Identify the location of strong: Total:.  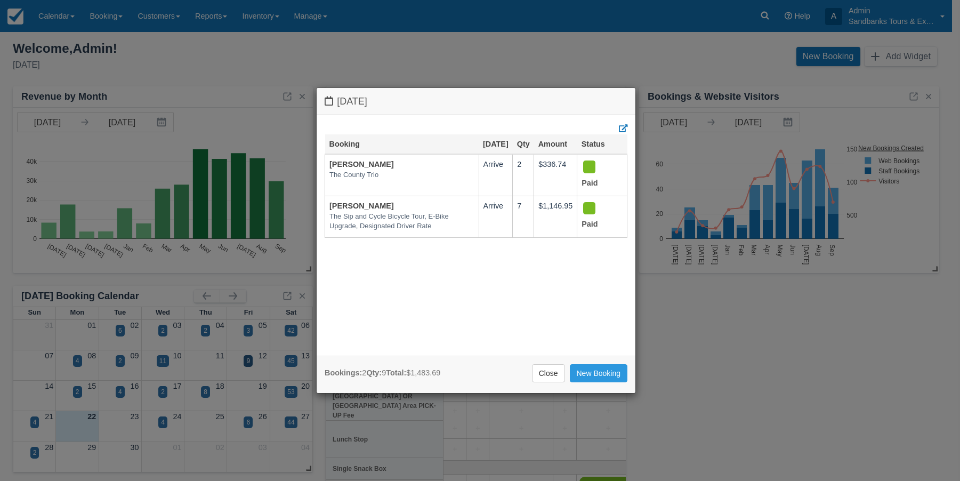
(396, 372).